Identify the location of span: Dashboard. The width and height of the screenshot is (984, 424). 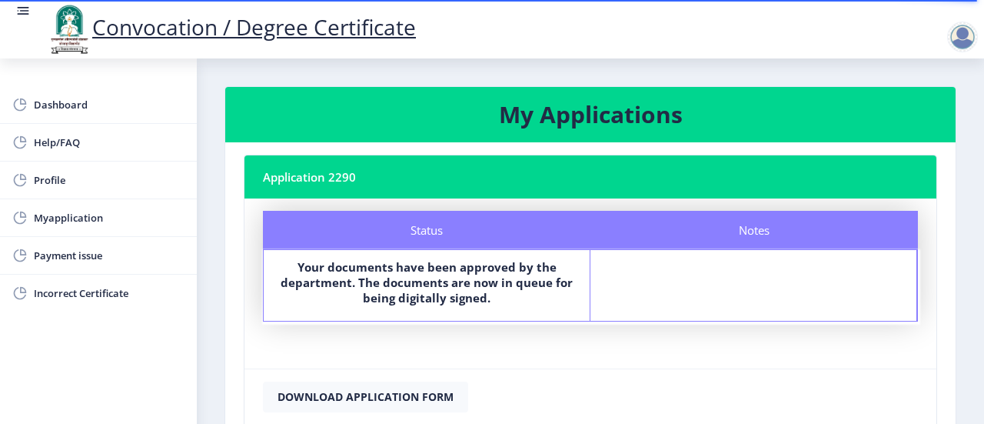
(109, 105).